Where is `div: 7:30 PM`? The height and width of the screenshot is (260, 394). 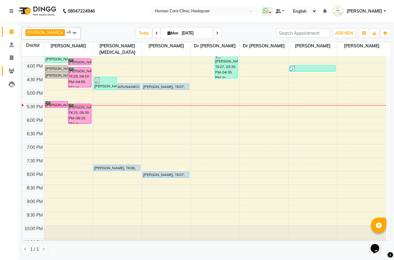
div: 7:30 PM is located at coordinates (35, 161).